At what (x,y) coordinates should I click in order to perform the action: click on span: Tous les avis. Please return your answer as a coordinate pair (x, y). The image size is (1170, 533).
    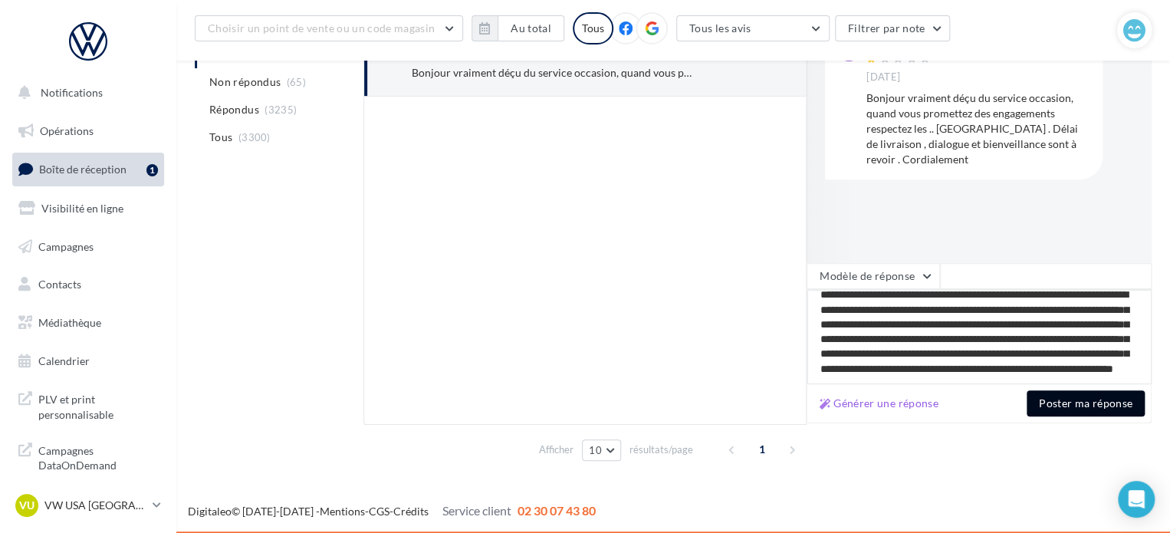
    Looking at the image, I should click on (720, 28).